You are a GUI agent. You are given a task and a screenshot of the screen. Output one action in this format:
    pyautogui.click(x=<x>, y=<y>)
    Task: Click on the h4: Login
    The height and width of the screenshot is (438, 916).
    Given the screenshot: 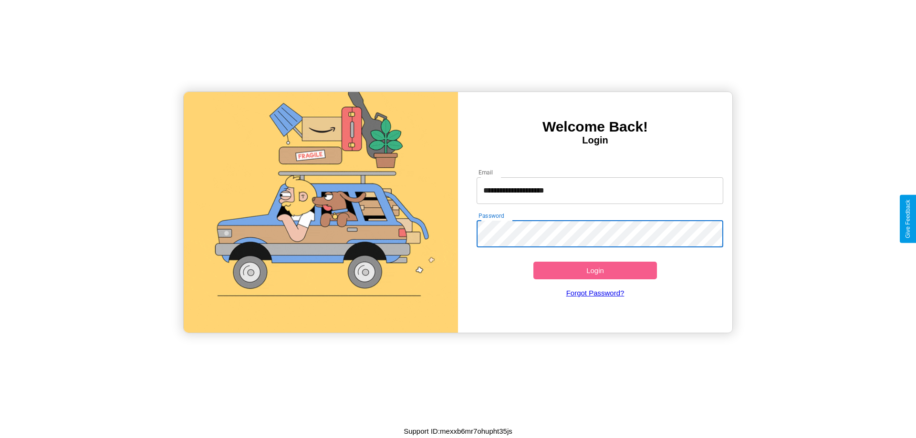 What is the action you would take?
    pyautogui.click(x=595, y=140)
    